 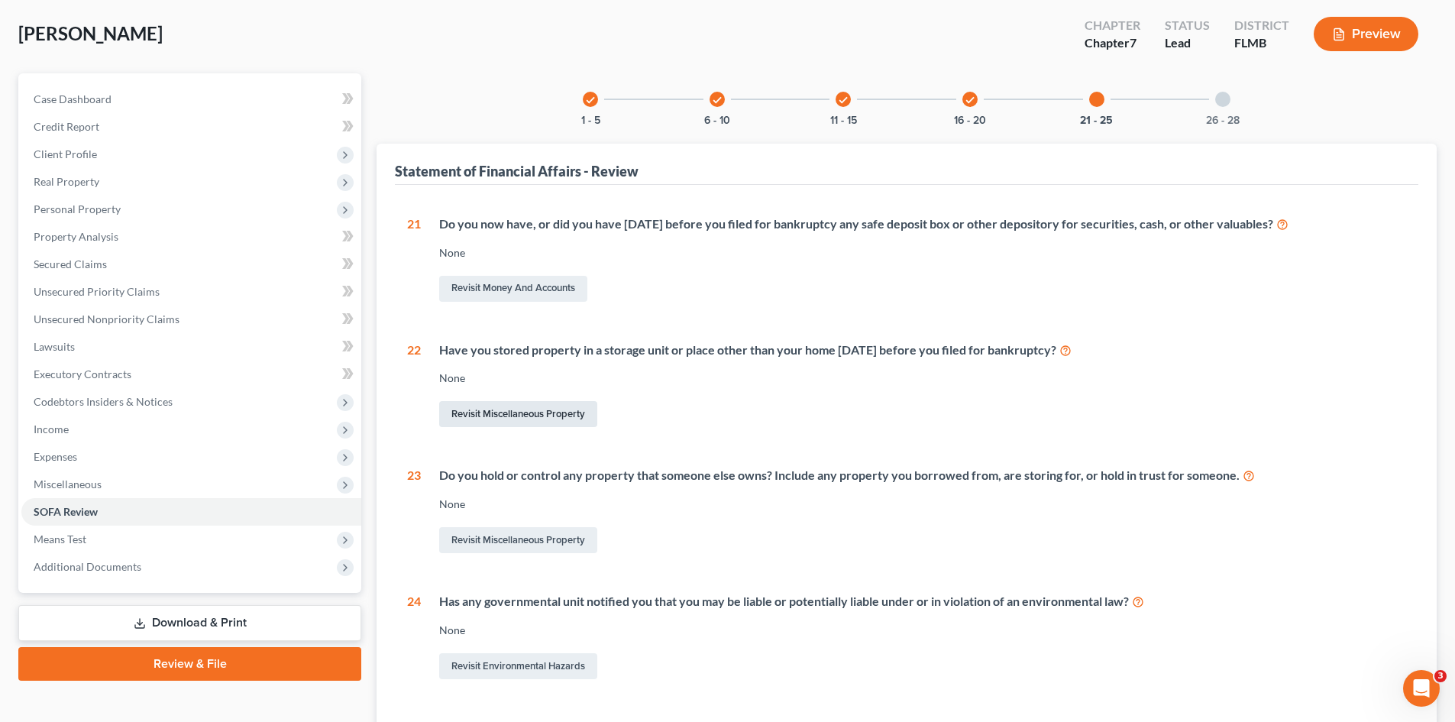 I want to click on span: Means Test, so click(x=60, y=539).